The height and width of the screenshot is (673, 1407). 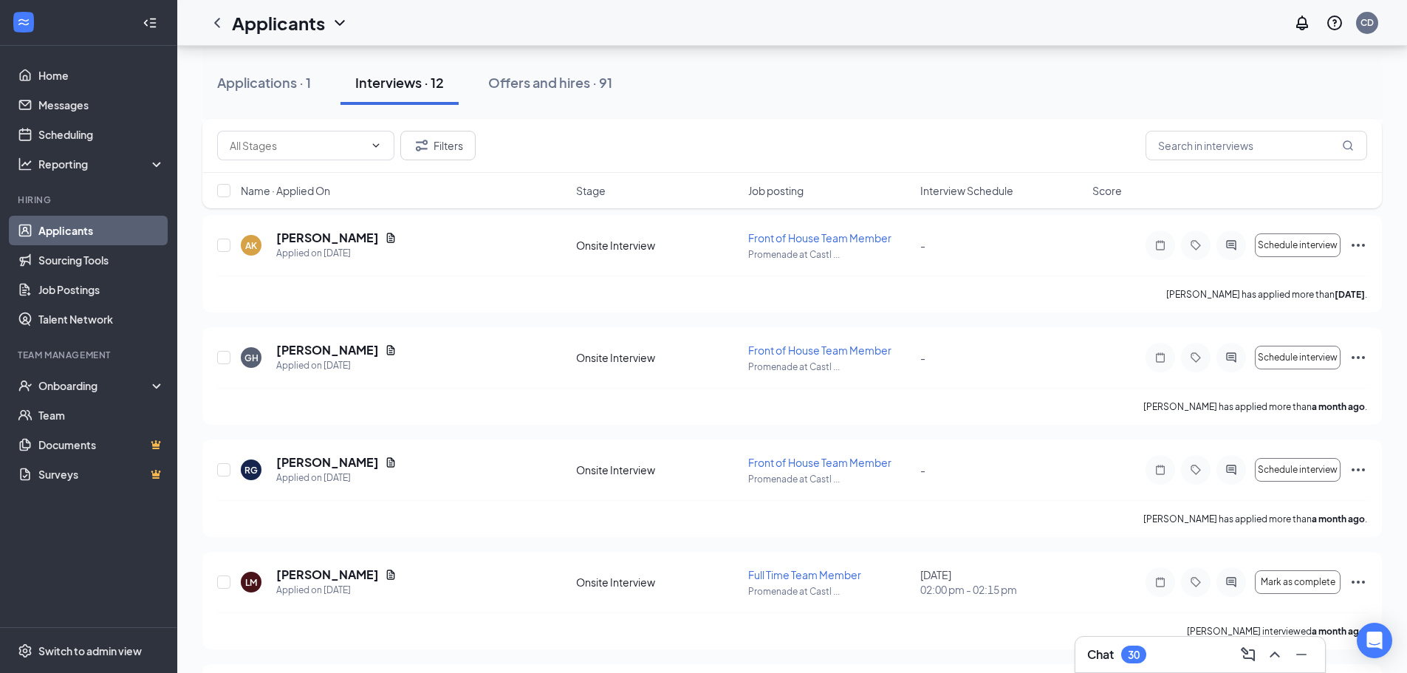 What do you see at coordinates (24, 22) in the screenshot?
I see `svg: WorkstreamLogo` at bounding box center [24, 22].